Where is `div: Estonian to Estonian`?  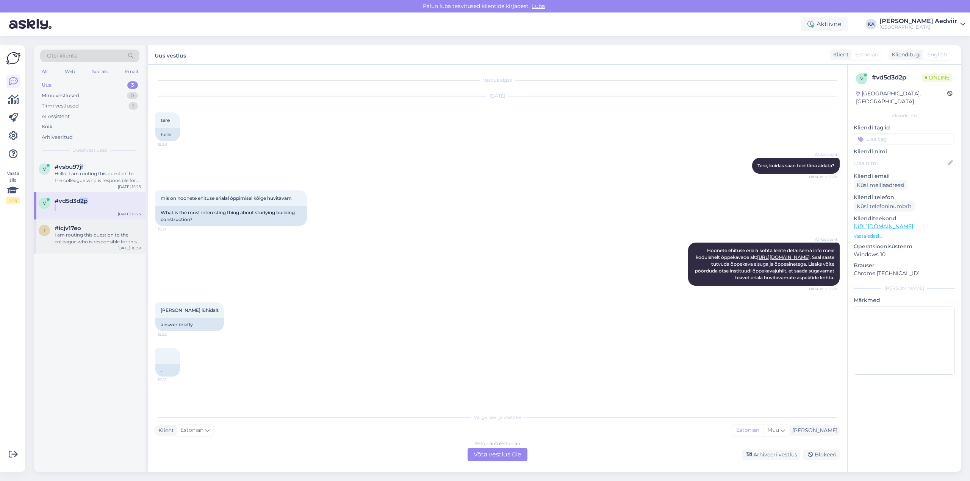
div: Estonian to Estonian is located at coordinates (497, 444).